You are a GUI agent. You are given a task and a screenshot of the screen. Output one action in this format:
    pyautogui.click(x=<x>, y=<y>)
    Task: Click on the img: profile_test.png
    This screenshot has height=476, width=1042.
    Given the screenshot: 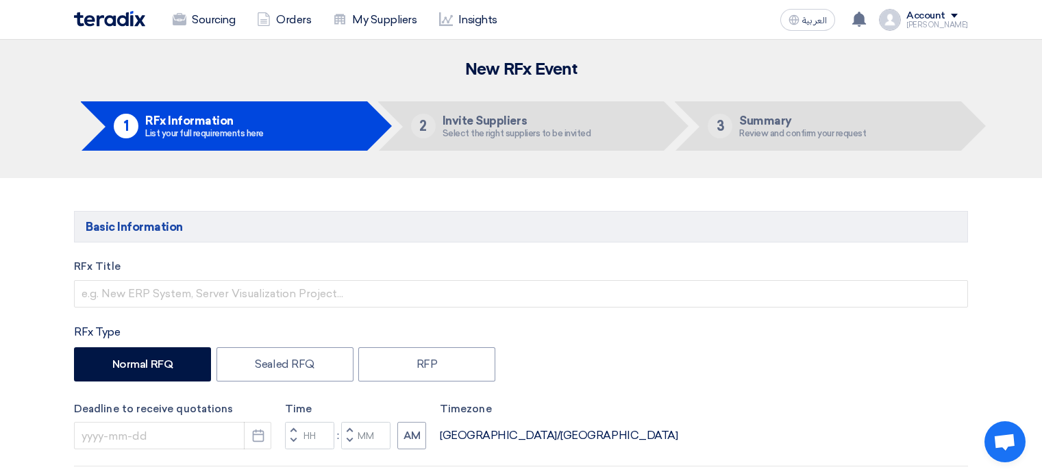 What is the action you would take?
    pyautogui.click(x=890, y=20)
    